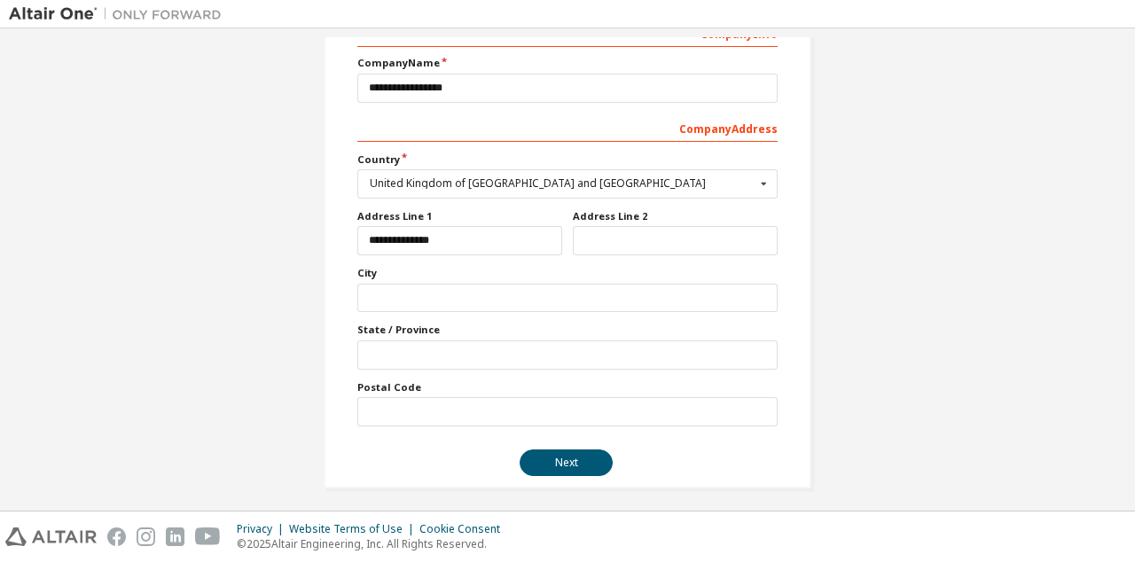 The width and height of the screenshot is (1135, 562). I want to click on img: facebook.svg, so click(116, 536).